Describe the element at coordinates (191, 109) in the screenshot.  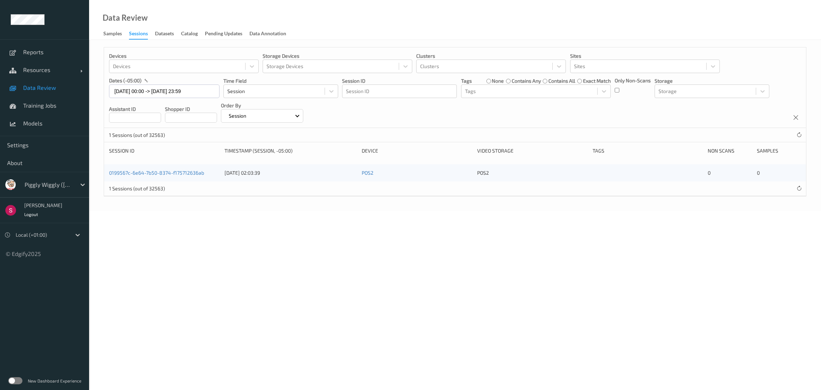
I see `p: Shopper ID` at that location.